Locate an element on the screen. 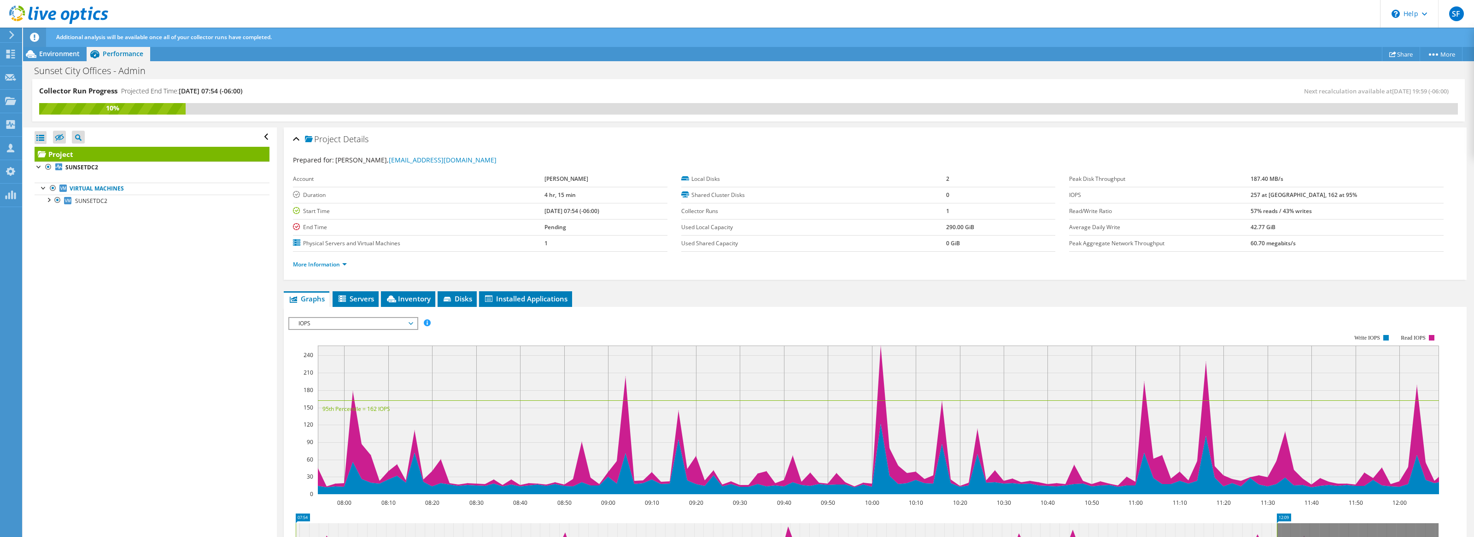 The width and height of the screenshot is (1474, 537). label: Prepared for: is located at coordinates (313, 160).